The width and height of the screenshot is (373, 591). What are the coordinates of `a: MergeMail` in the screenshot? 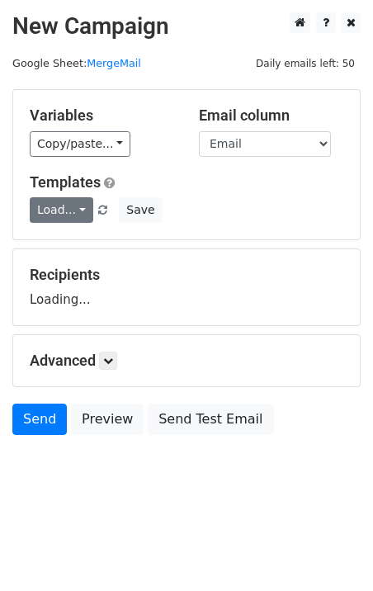 It's located at (114, 63).